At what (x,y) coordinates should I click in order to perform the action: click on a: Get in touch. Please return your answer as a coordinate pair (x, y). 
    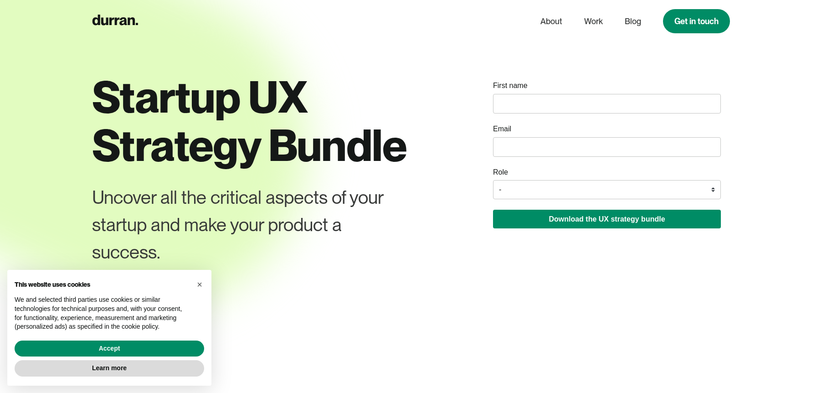
    Looking at the image, I should click on (696, 21).